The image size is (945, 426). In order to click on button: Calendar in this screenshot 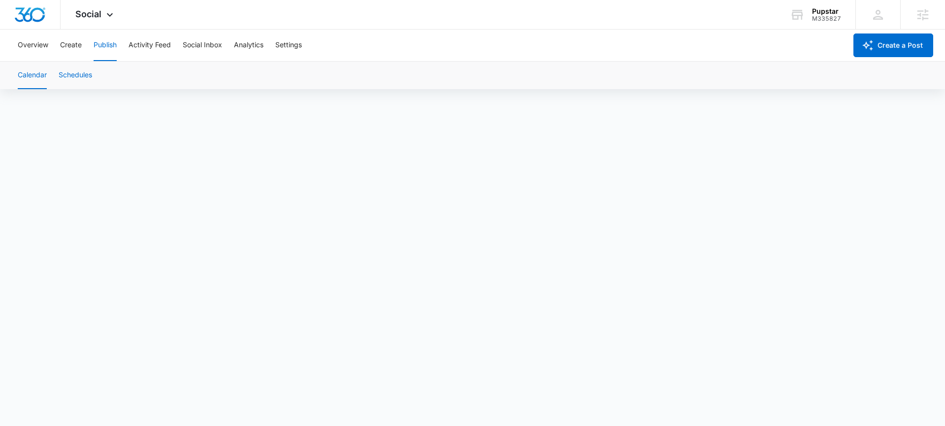, I will do `click(32, 75)`.